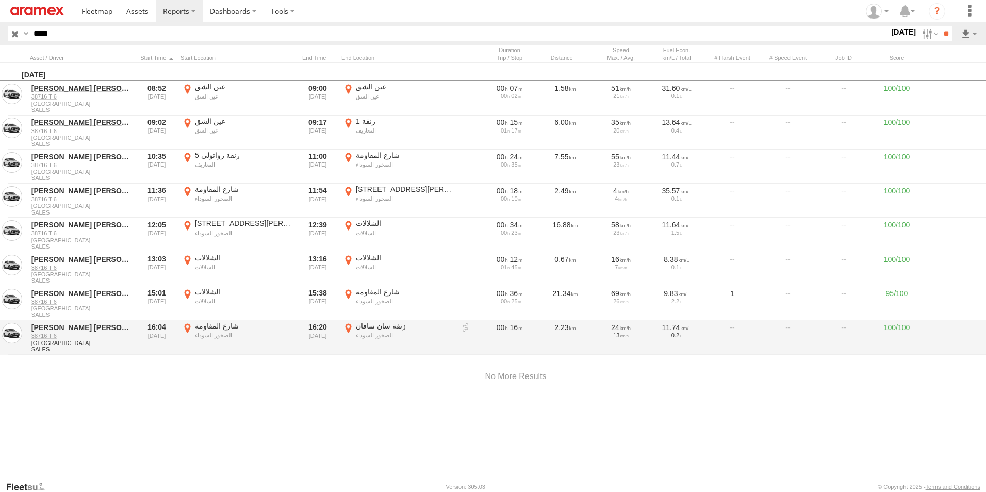  I want to click on div: 0.67, so click(565, 269).